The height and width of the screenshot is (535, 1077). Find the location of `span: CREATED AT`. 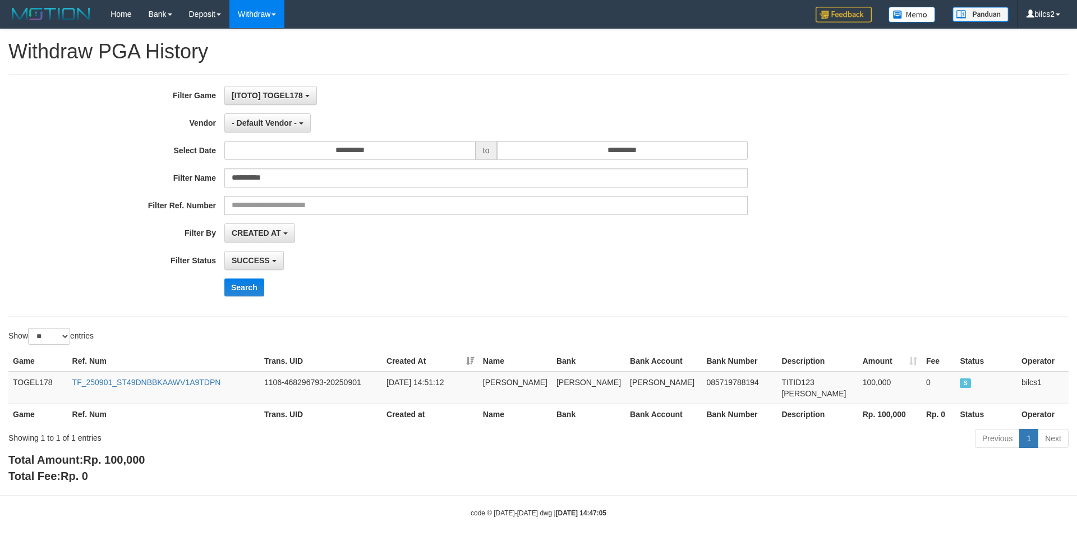

span: CREATED AT is located at coordinates (256, 233).